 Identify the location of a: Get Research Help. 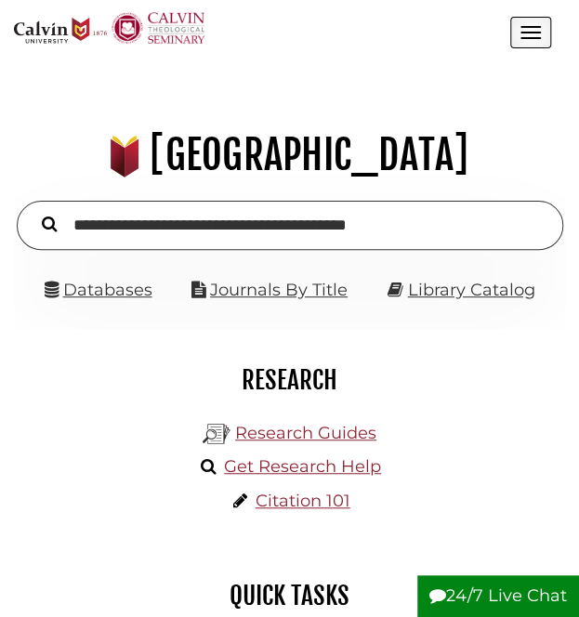
(302, 467).